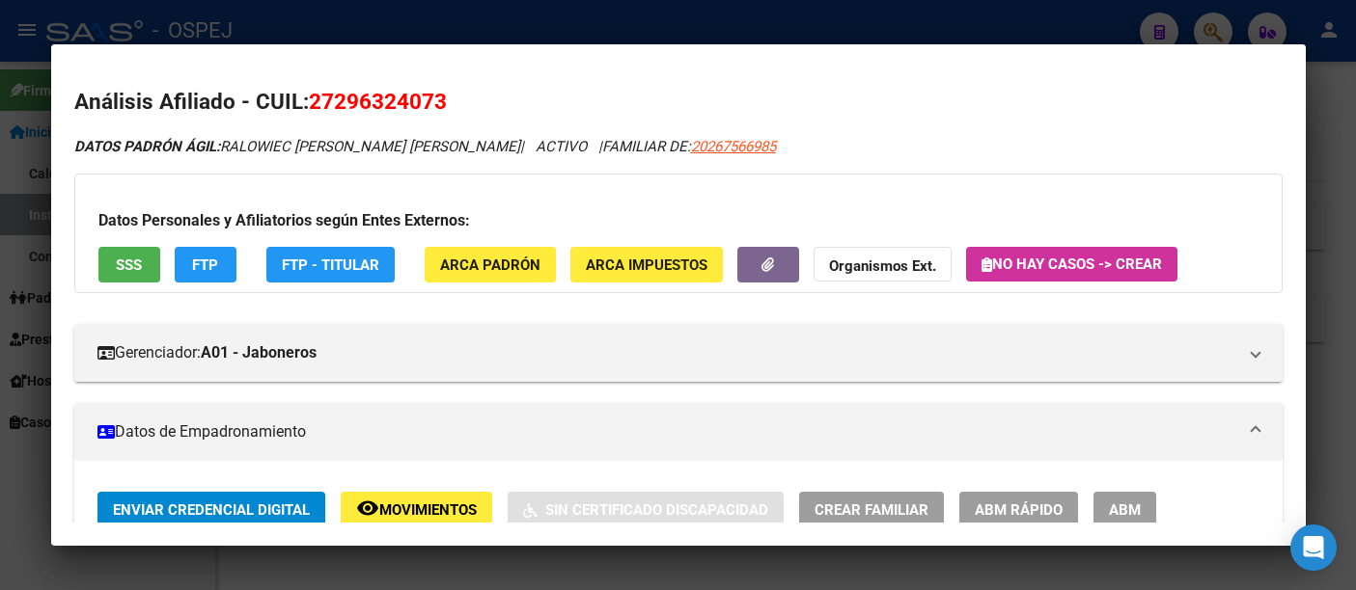 The height and width of the screenshot is (590, 1356). What do you see at coordinates (733, 147) in the screenshot?
I see `span: 20267566985` at bounding box center [733, 147].